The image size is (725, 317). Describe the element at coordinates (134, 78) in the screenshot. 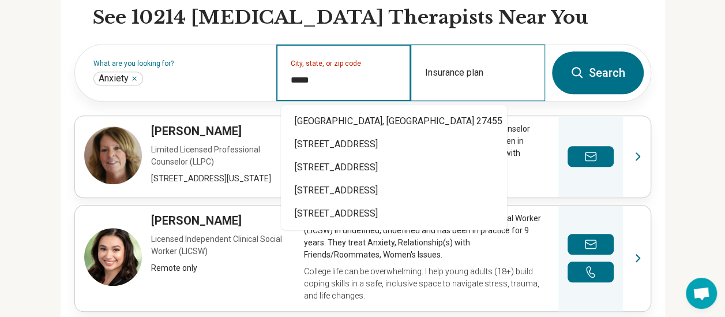

I see `button: Anxiety` at that location.